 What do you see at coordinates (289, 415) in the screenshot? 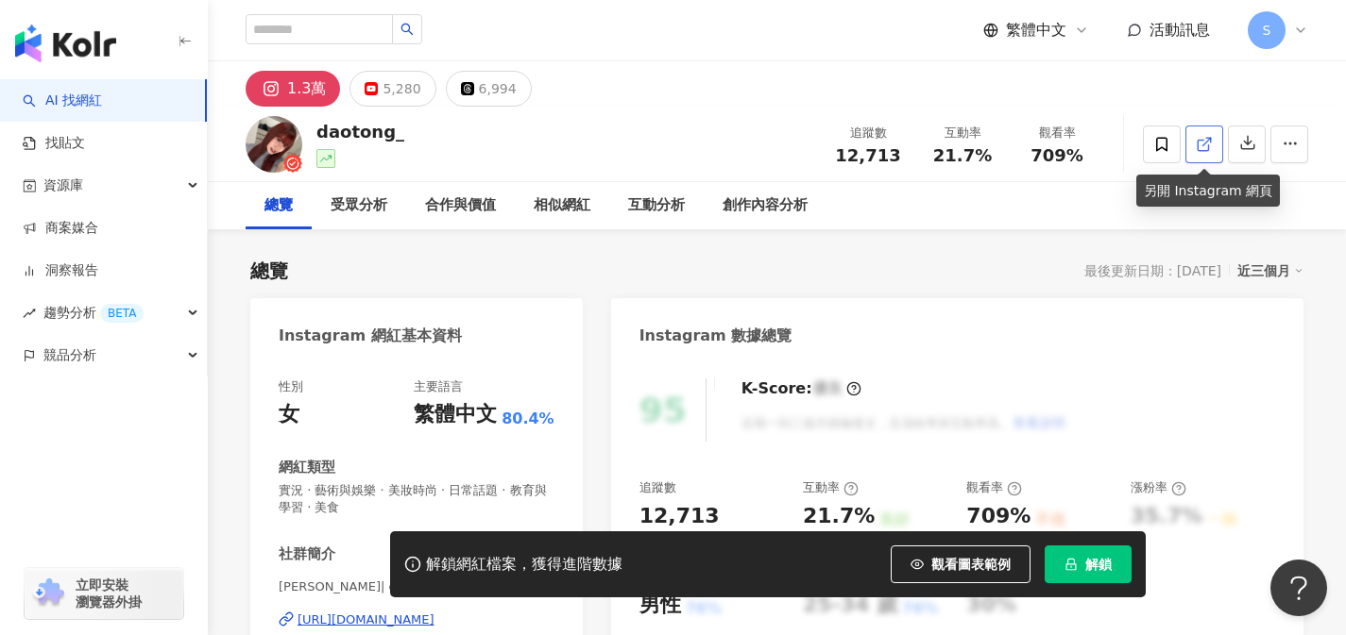
I see `div: 女` at bounding box center [289, 415].